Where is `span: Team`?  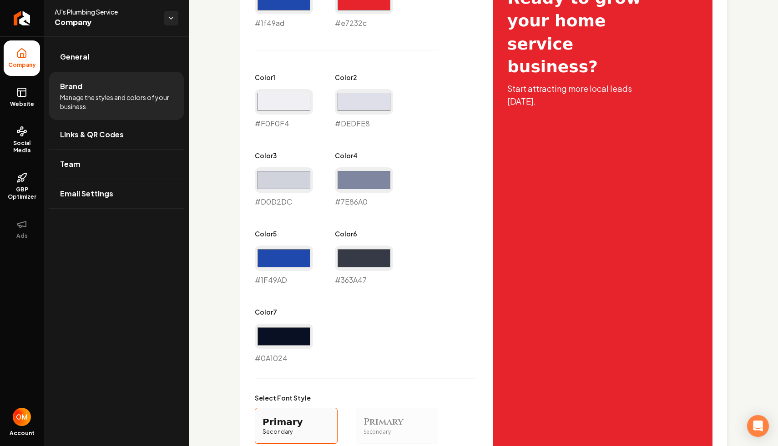
span: Team is located at coordinates (70, 164).